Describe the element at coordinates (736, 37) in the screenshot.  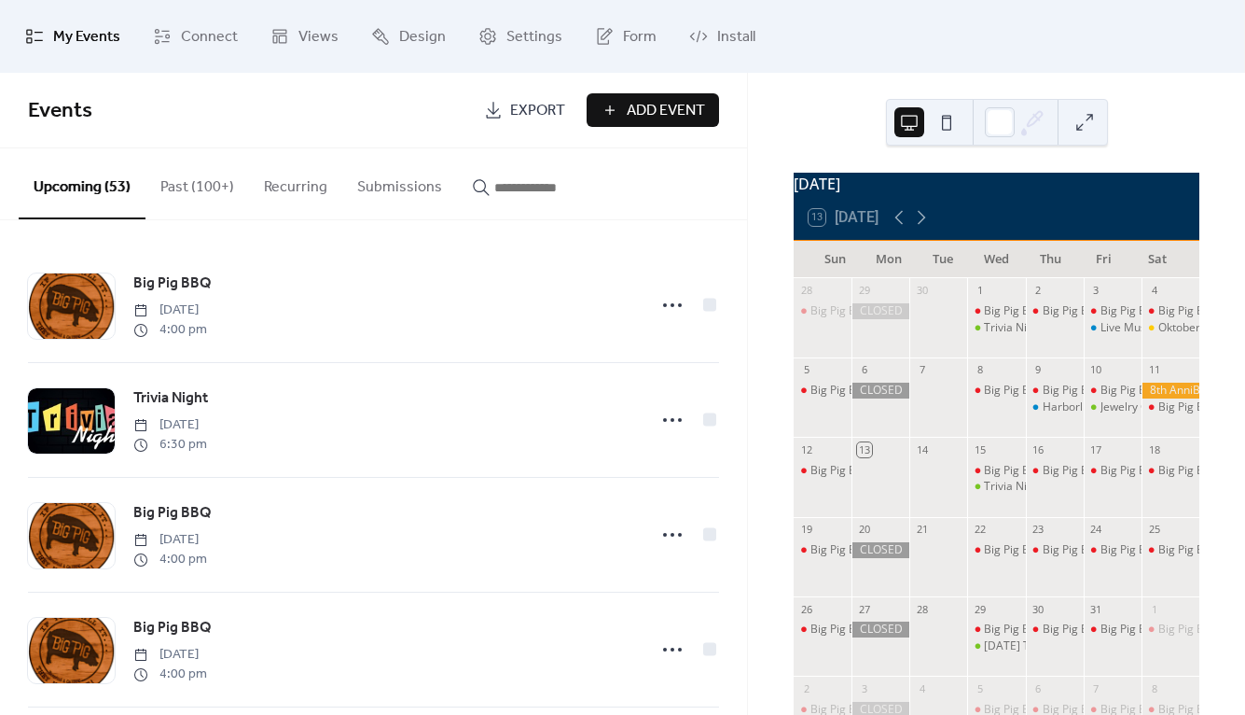
I see `span: Install` at that location.